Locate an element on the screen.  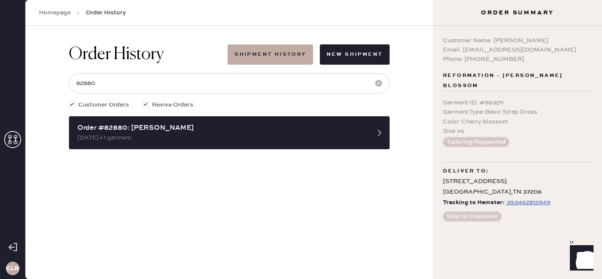
span: Deliver to: is located at coordinates (466, 171).